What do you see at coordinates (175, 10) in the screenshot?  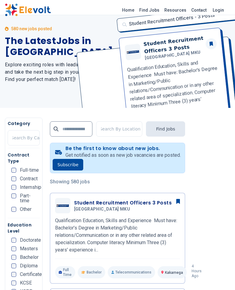 I see `a: Resources` at bounding box center [175, 10].